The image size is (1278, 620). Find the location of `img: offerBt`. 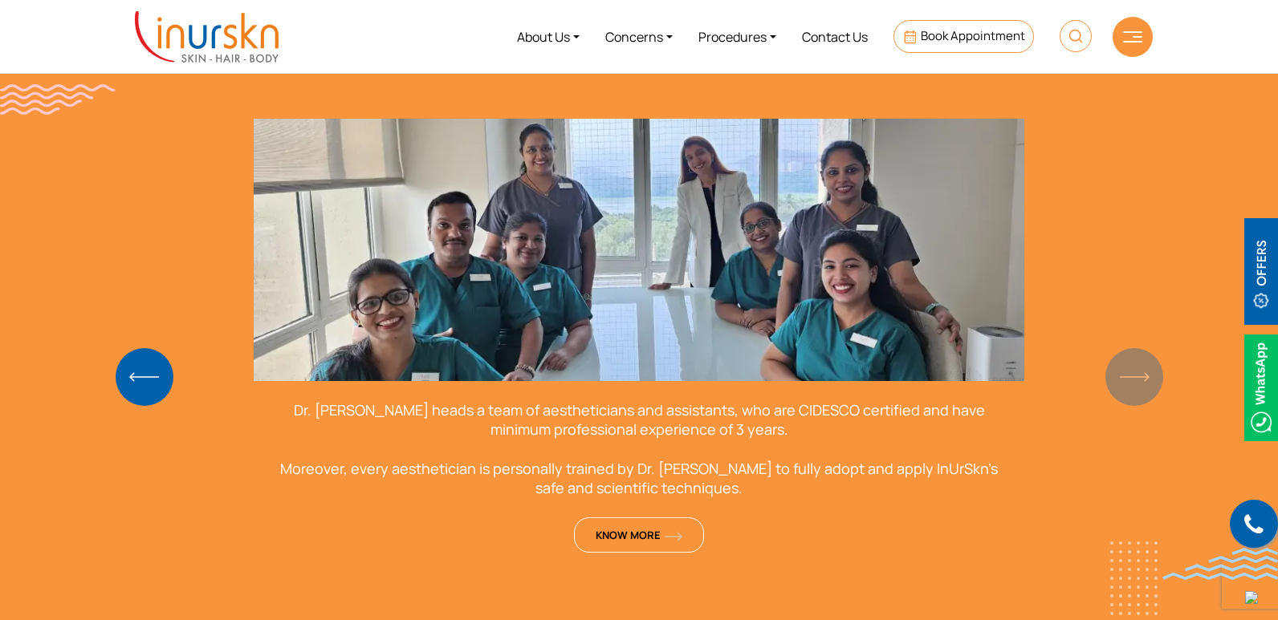

img: offerBt is located at coordinates (1261, 271).